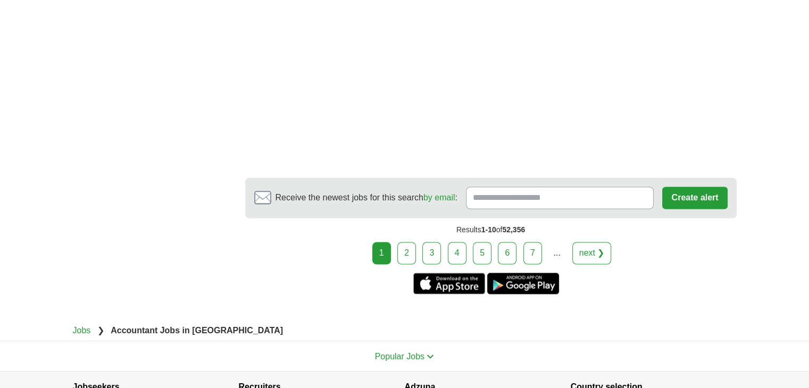  What do you see at coordinates (489, 230) in the screenshot?
I see `span: 1-10` at bounding box center [489, 230].